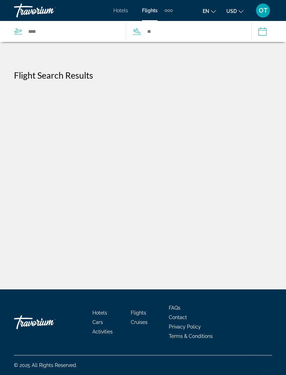 Image resolution: width=286 pixels, height=375 pixels. I want to click on span: Contact, so click(178, 317).